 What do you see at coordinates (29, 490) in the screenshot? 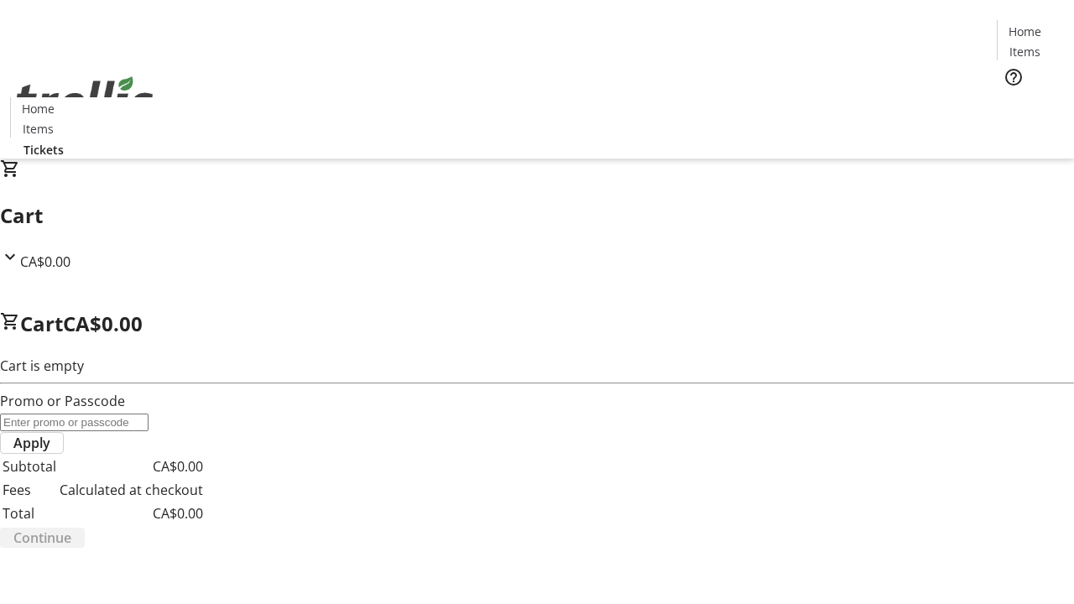
I see `td: Fees` at bounding box center [29, 490].